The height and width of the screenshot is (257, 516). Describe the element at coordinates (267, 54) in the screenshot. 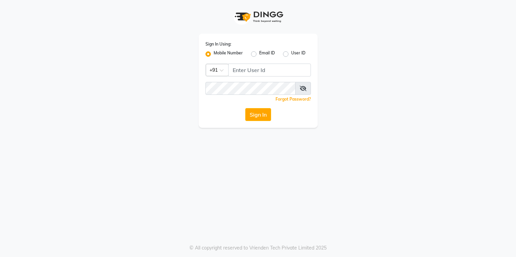

I see `label: Email ID` at that location.